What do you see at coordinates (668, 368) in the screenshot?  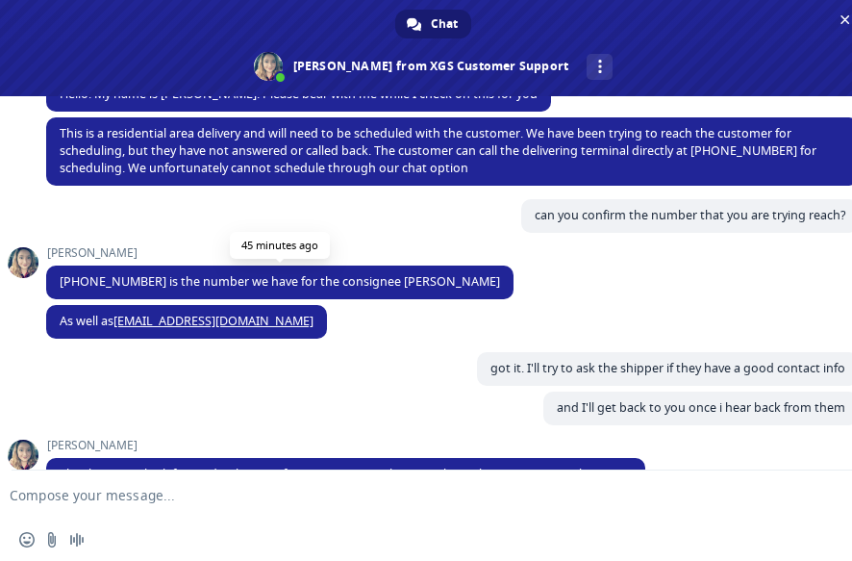 I see `span: got it. I'll try to ask the shipper if they have a good contact info` at bounding box center [668, 368].